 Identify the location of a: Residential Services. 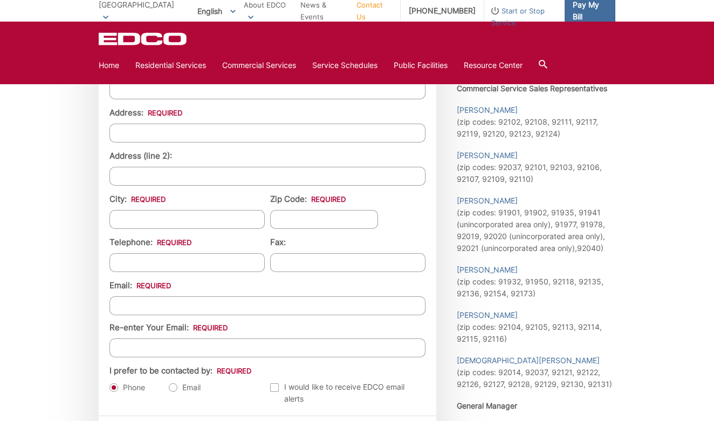
(170, 65).